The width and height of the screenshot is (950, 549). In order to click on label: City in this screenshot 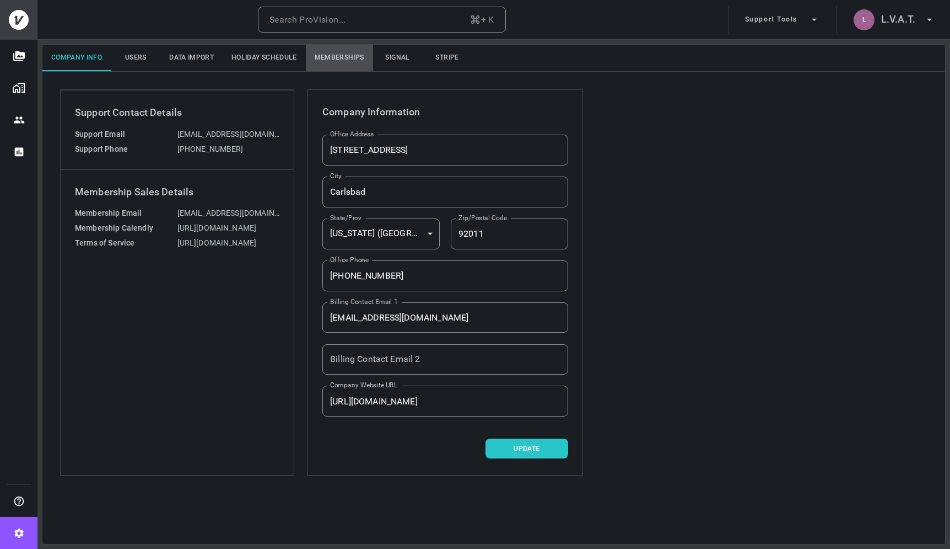, I will do `click(336, 176)`.